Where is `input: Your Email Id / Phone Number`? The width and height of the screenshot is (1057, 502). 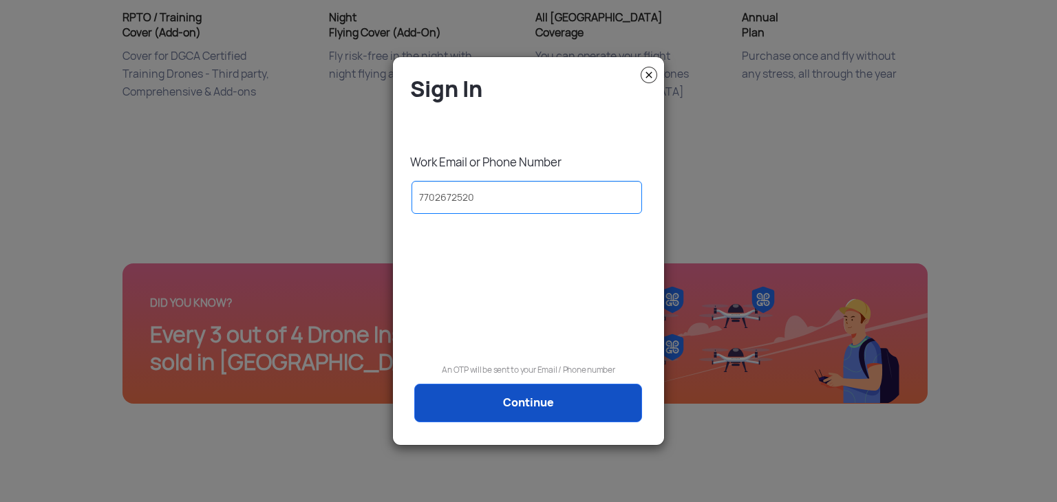
input: Your Email Id / Phone Number is located at coordinates (526, 198).